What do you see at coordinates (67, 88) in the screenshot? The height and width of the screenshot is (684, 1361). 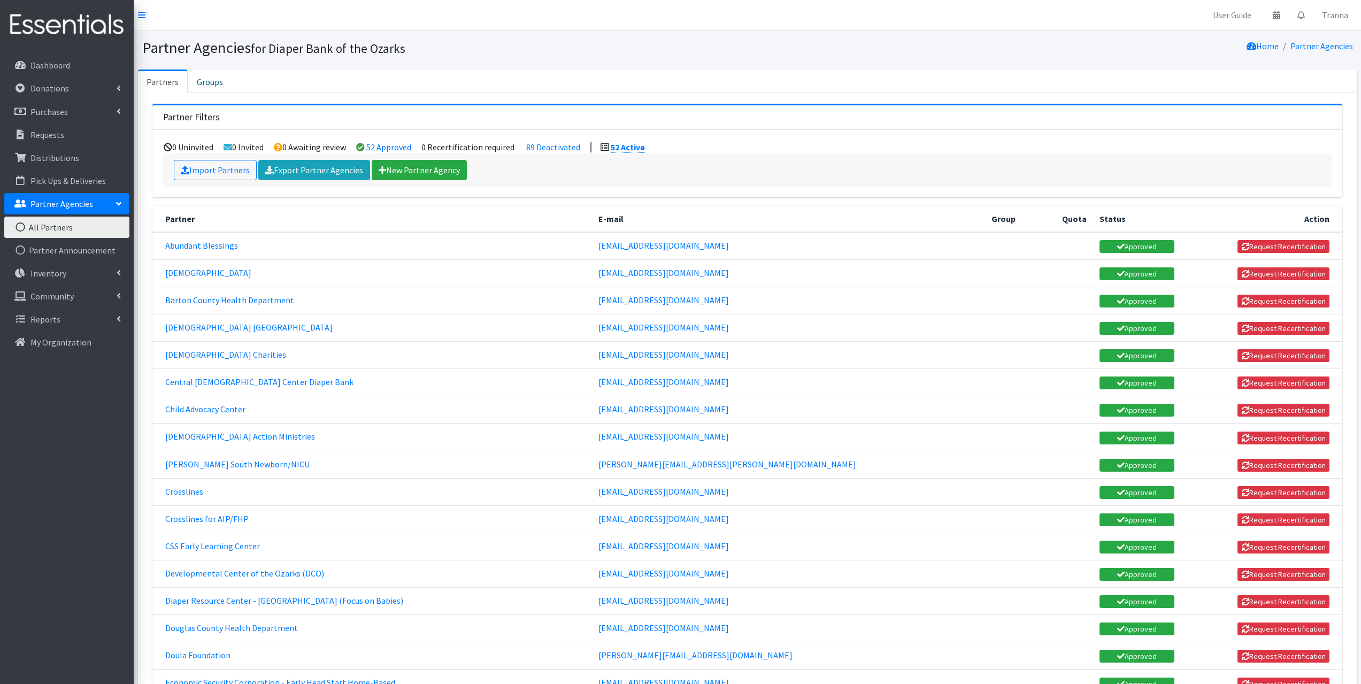 I see `a: Donations` at bounding box center [67, 88].